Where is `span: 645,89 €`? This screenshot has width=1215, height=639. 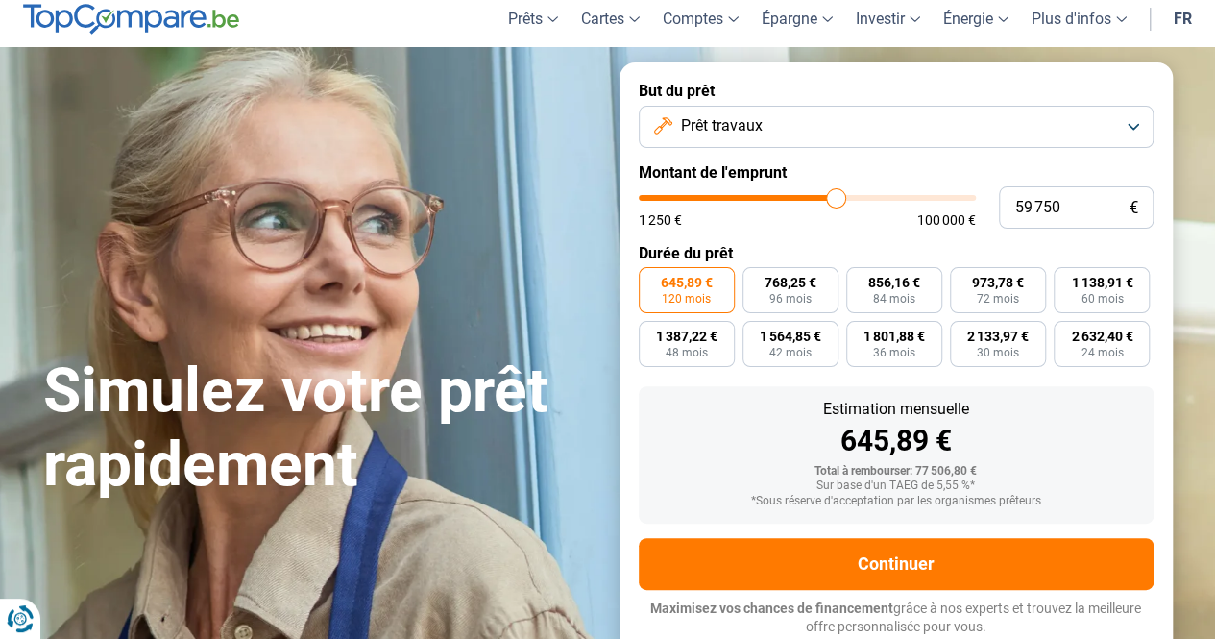
span: 645,89 € is located at coordinates (687, 282).